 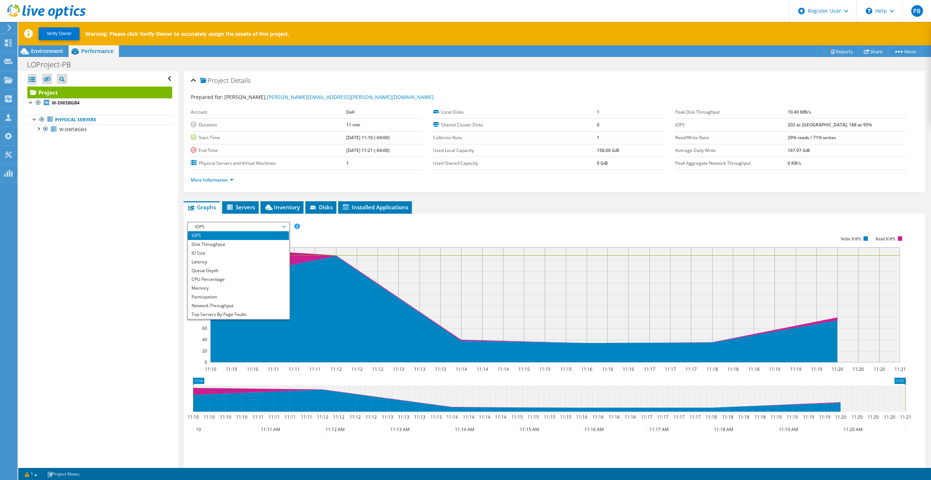 What do you see at coordinates (269, 150) in the screenshot?
I see `label: End Time` at bounding box center [269, 150].